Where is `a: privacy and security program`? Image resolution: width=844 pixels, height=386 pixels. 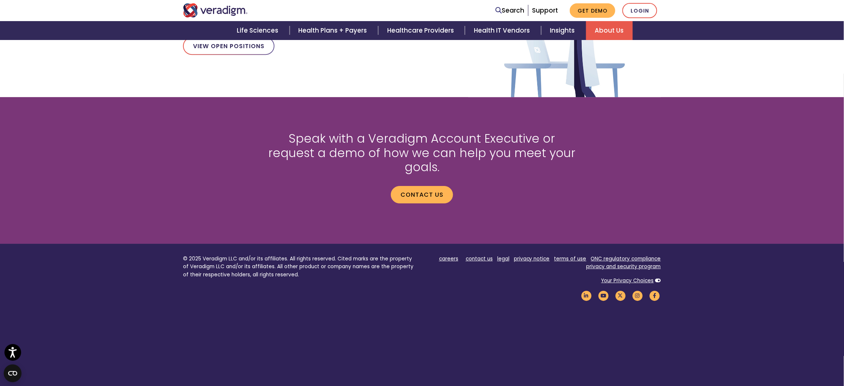
a: privacy and security program is located at coordinates (623, 266).